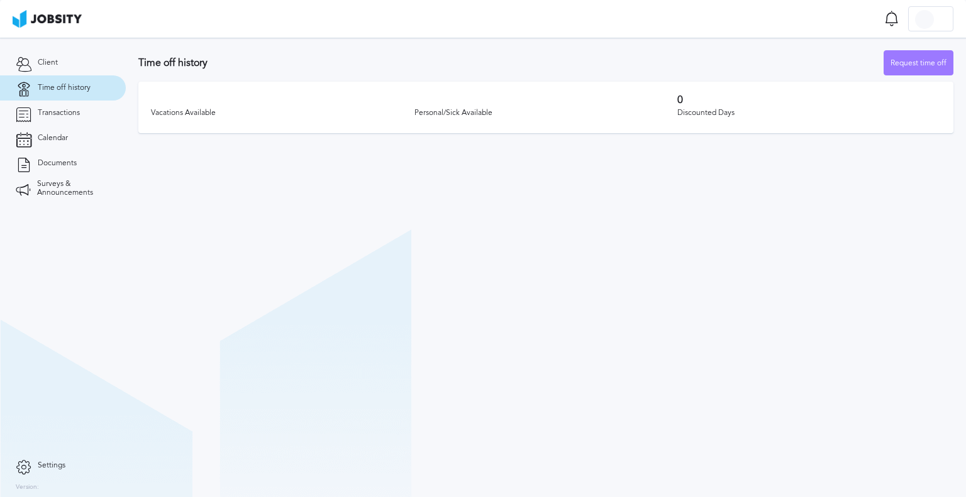 This screenshot has width=966, height=497. I want to click on div: Request time off, so click(918, 64).